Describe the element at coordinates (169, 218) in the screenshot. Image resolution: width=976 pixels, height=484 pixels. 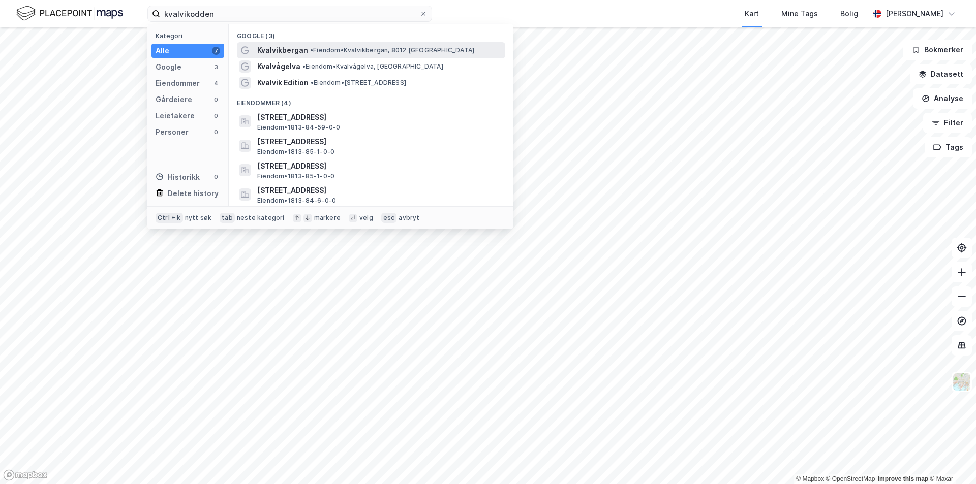
I see `div: Ctrl + k` at that location.